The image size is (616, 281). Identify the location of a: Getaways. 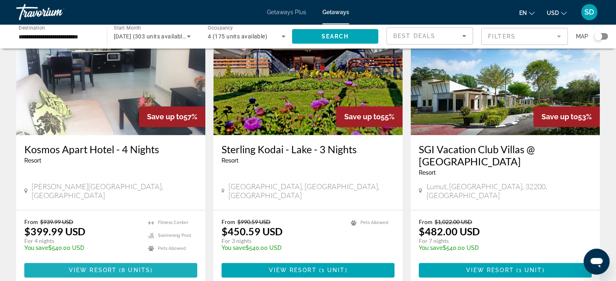
(336, 12).